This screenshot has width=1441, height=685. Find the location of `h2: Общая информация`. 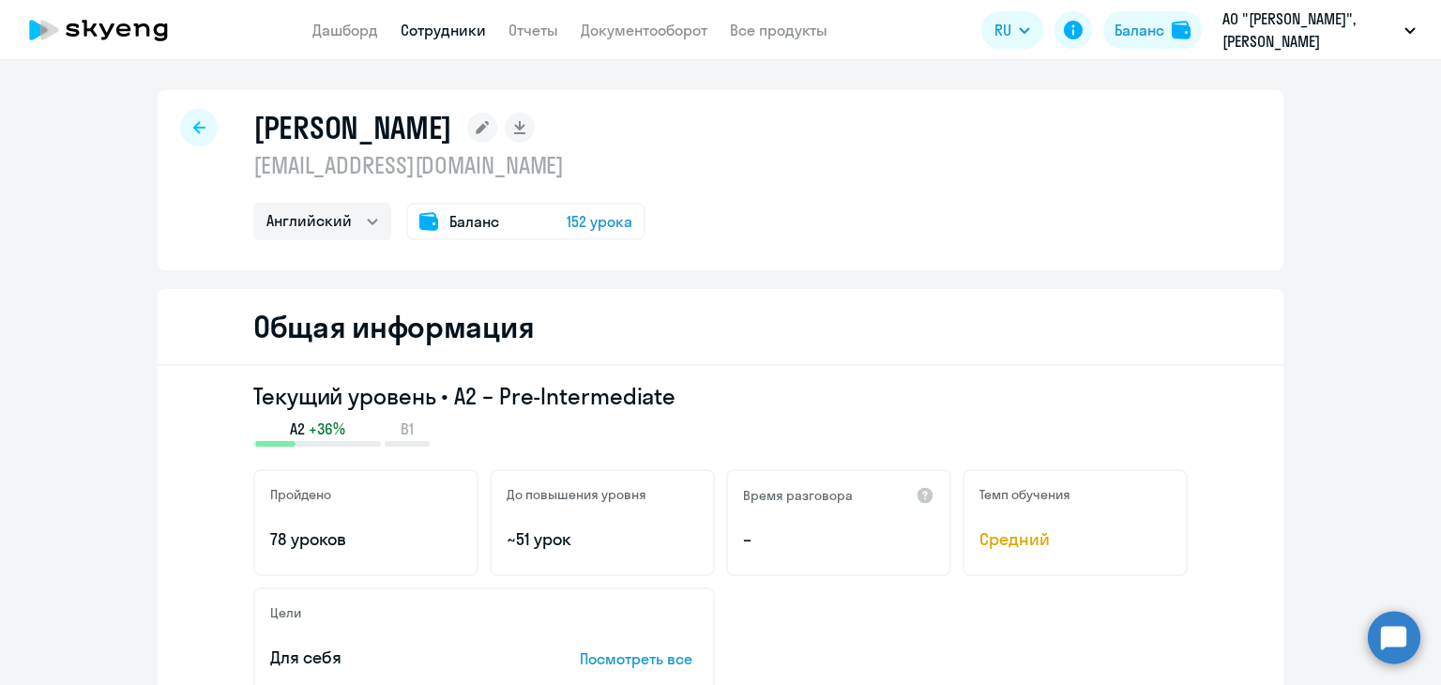

h2: Общая информация is located at coordinates (393, 326).